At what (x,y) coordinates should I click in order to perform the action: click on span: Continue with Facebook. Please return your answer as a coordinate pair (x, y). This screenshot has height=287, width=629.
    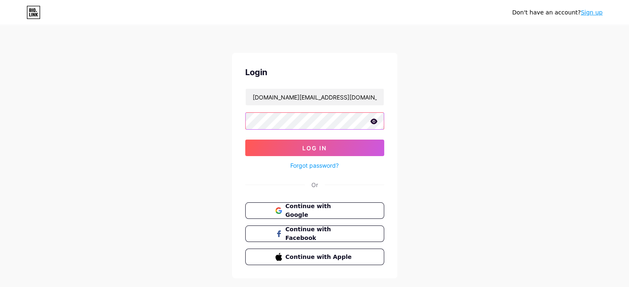
    Looking at the image, I should click on (319, 234).